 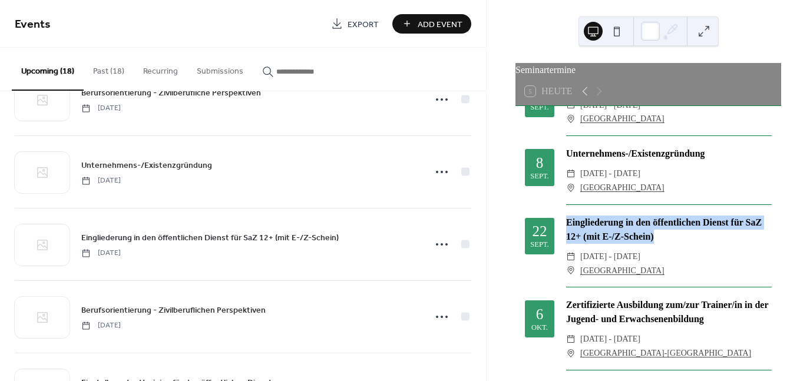 I want to click on a: Berufsorientierung - Zivilberuflichen Perspektiven, so click(x=173, y=310).